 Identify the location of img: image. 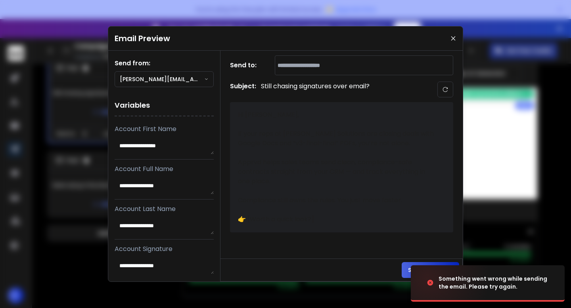
(450, 283).